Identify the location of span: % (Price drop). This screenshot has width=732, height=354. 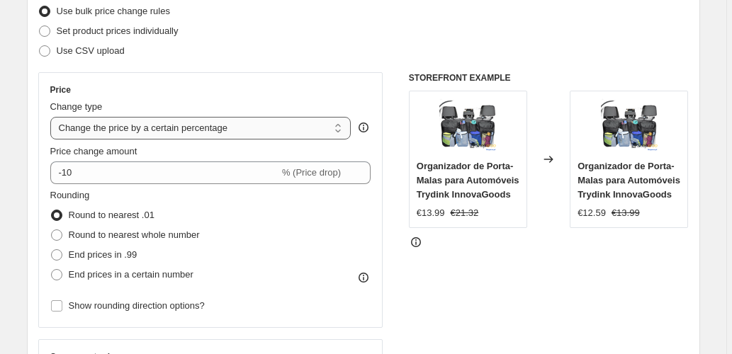
(311, 172).